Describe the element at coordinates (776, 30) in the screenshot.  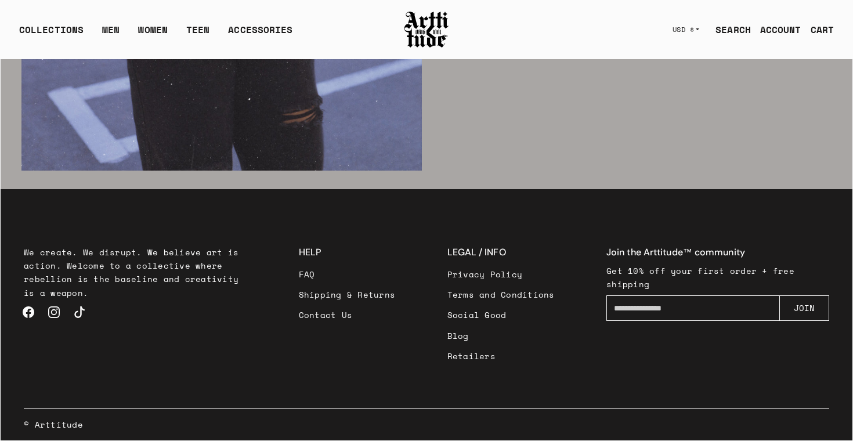
I see `a: ACCOUNT` at that location.